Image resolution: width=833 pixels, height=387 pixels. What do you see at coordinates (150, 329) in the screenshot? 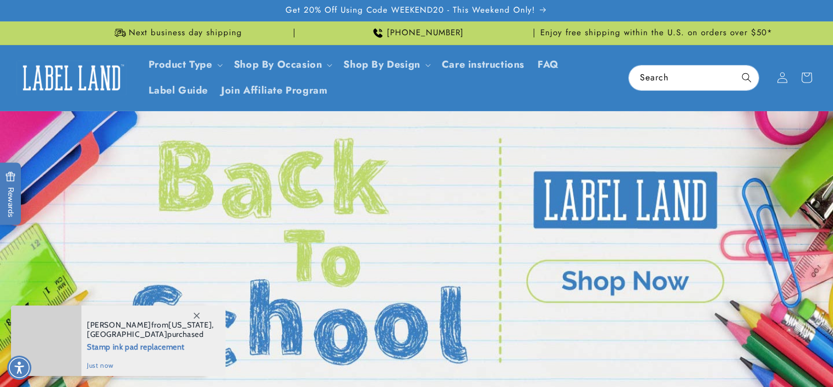
I see `span: from , purchased` at bounding box center [150, 329].